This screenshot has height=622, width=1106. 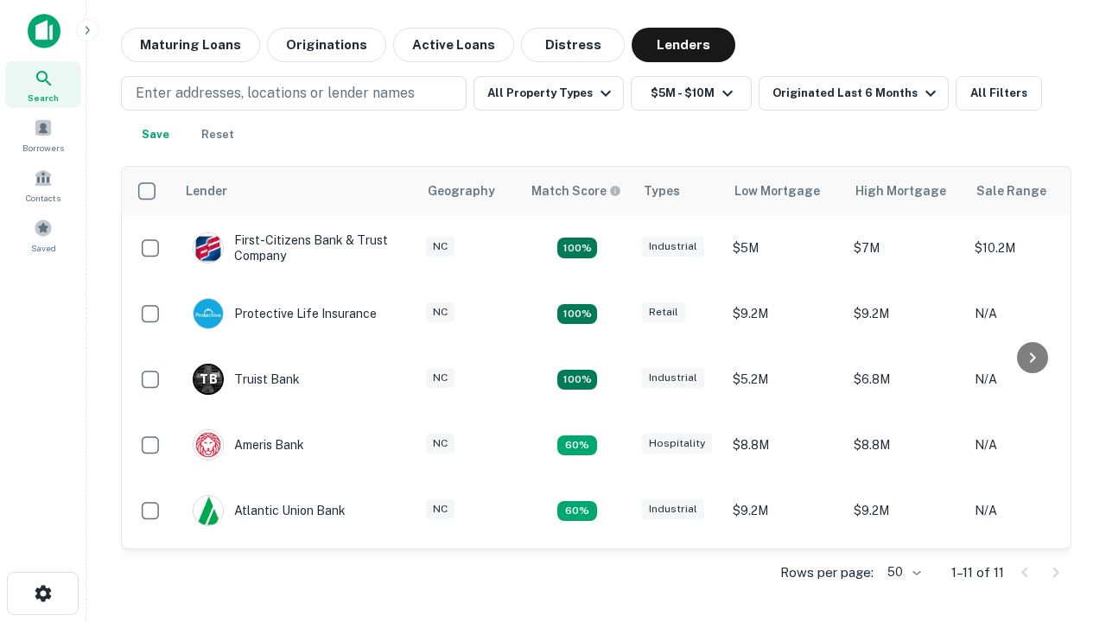 What do you see at coordinates (454, 45) in the screenshot?
I see `button: Active Loans` at bounding box center [454, 45].